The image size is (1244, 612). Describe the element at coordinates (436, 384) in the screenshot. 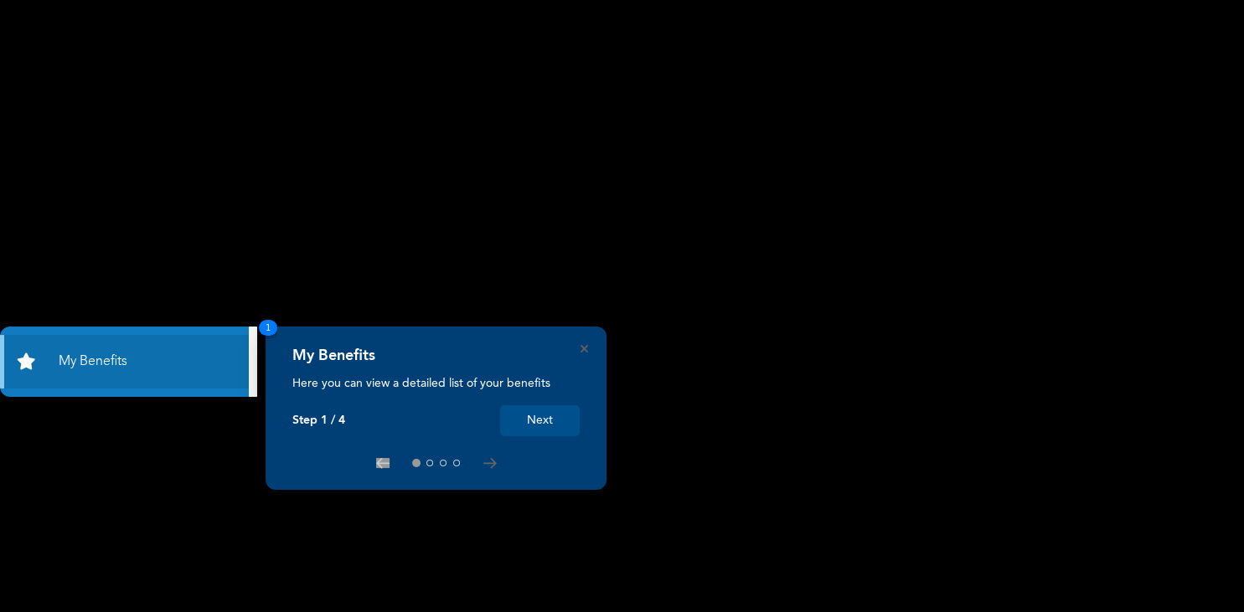

I see `p: Here you can view a detailed list of your benefits` at that location.